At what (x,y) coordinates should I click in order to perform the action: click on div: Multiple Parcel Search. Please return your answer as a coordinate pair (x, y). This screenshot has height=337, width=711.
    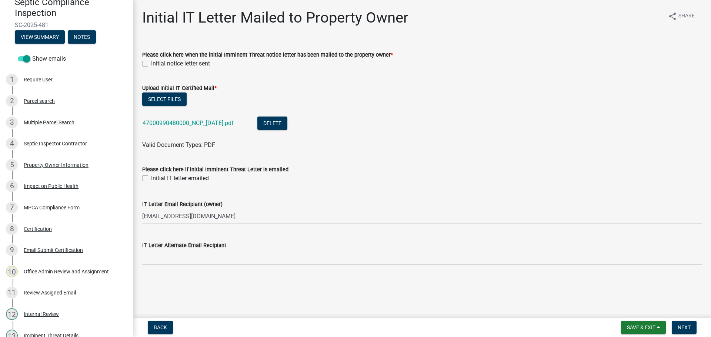
    Looking at the image, I should click on (49, 123).